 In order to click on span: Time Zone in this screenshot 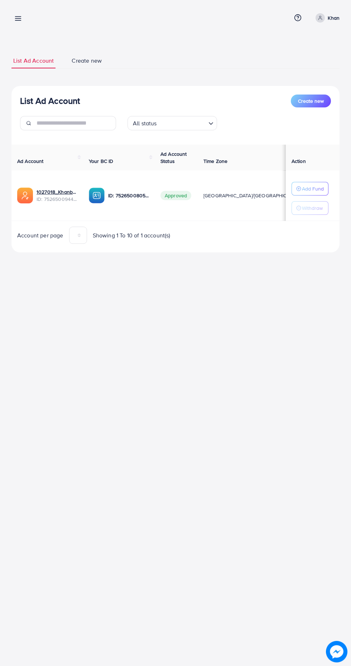, I will do `click(215, 161)`.